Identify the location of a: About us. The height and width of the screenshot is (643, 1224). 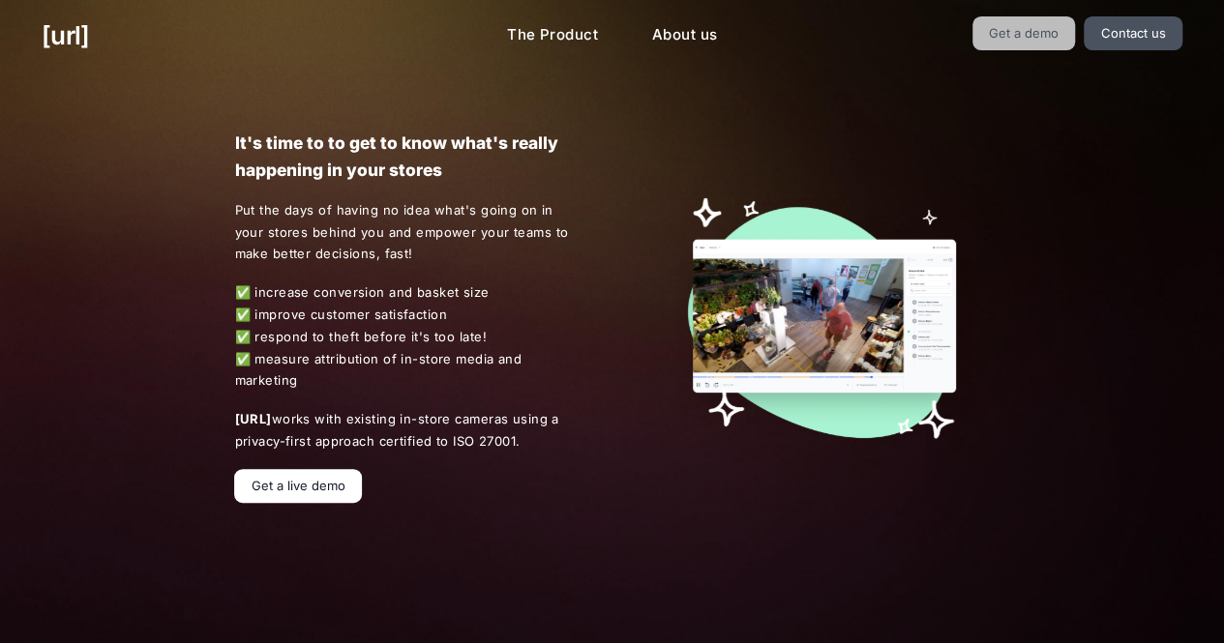
(684, 35).